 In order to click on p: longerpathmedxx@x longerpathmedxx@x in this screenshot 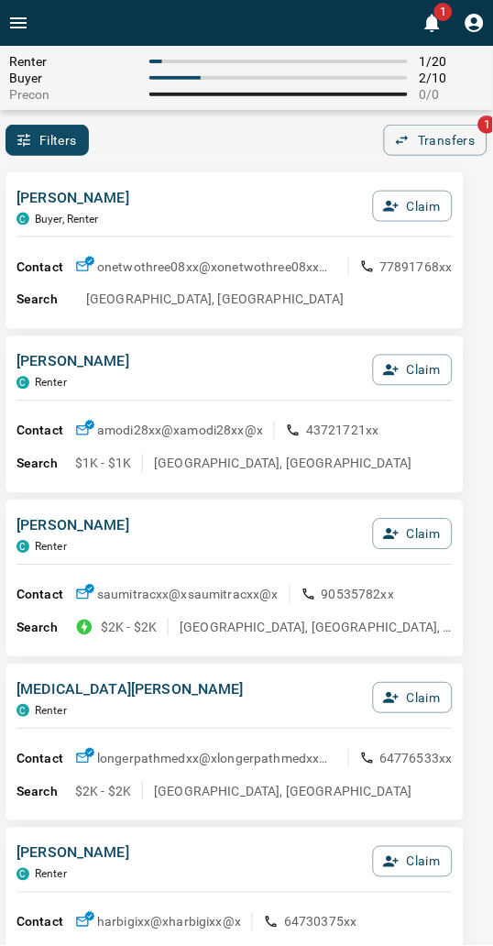, I will do `click(217, 759)`.